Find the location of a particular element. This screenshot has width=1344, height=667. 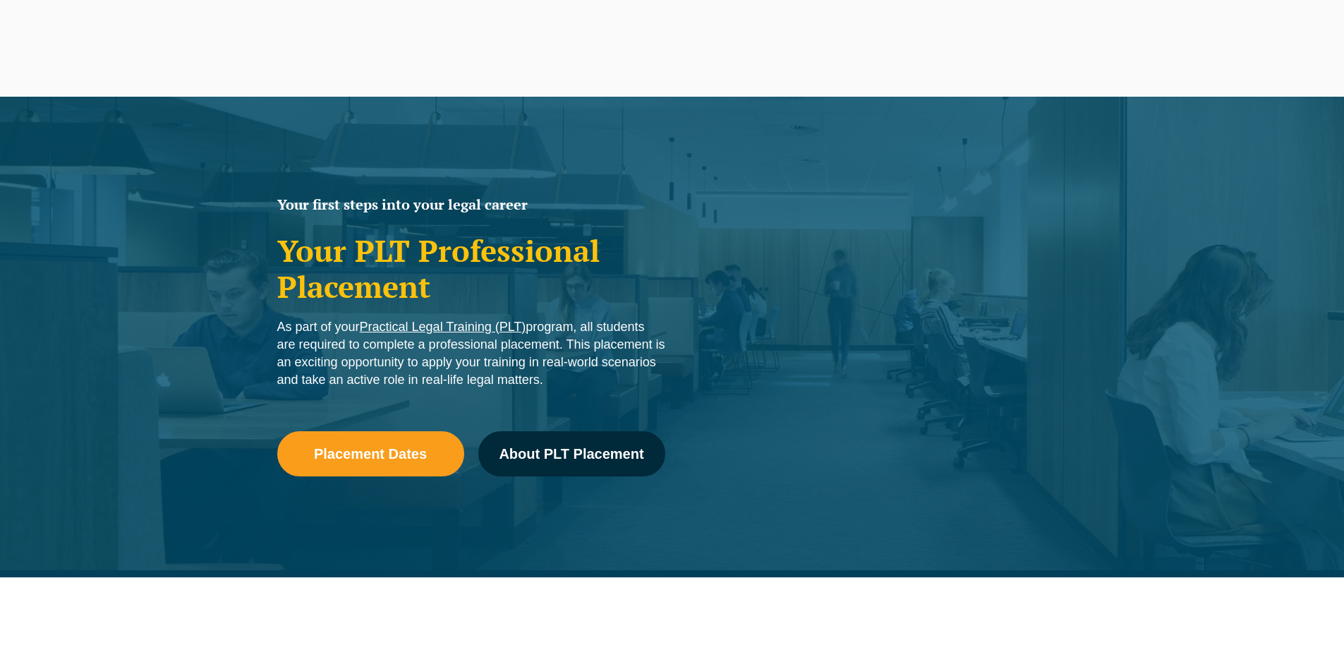

a: Placement Dates is located at coordinates (370, 454).